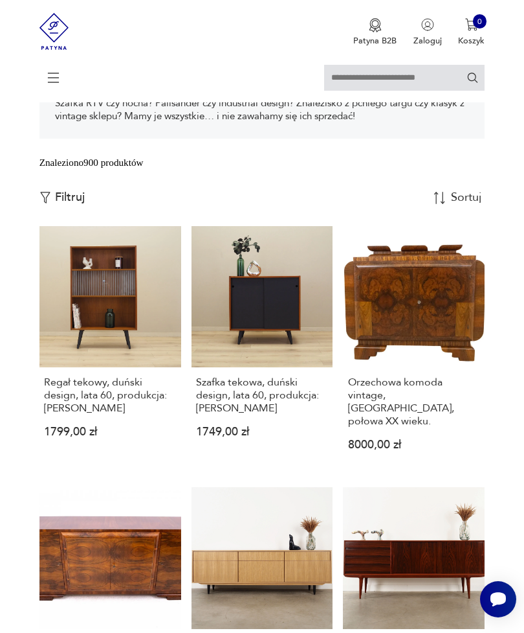  What do you see at coordinates (467, 197) in the screenshot?
I see `div: Sortuj według daty dodania` at bounding box center [467, 197].